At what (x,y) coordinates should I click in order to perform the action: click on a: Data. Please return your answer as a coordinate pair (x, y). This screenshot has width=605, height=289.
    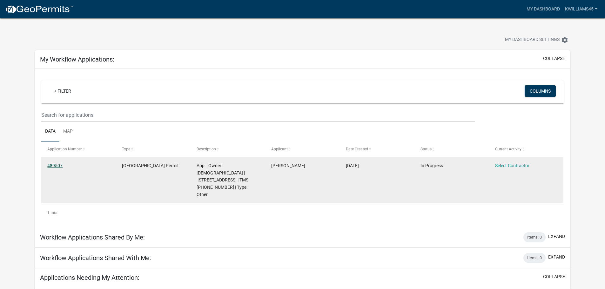
    Looking at the image, I should click on (50, 132).